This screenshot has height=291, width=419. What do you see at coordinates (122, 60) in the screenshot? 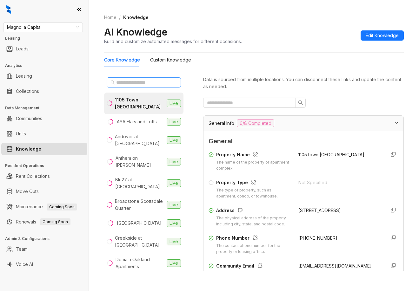
I see `div: Core Knowledge` at bounding box center [122, 60].